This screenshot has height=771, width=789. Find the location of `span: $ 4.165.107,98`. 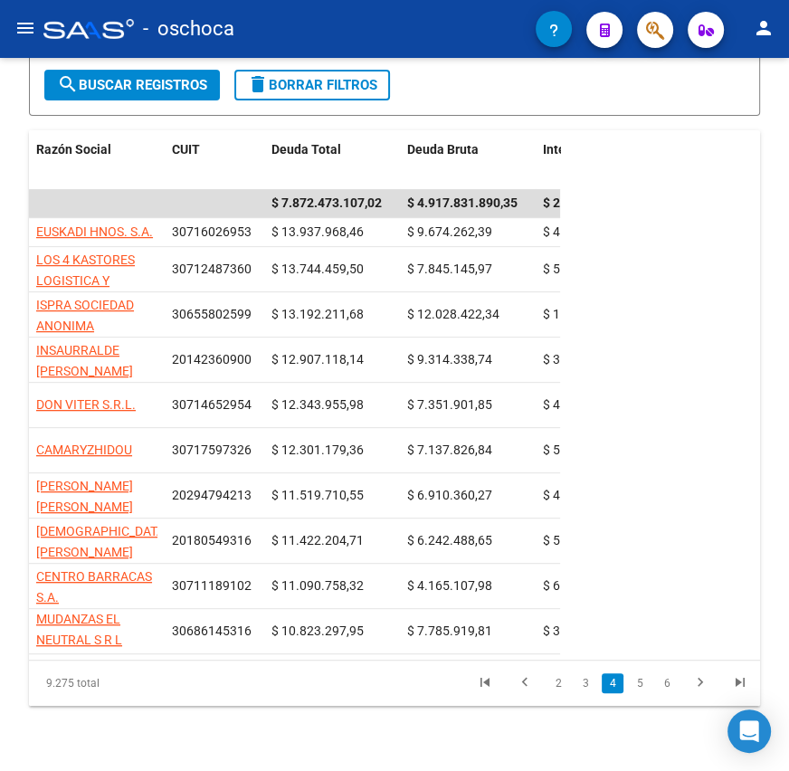

span: $ 4.165.107,98 is located at coordinates (450, 586).